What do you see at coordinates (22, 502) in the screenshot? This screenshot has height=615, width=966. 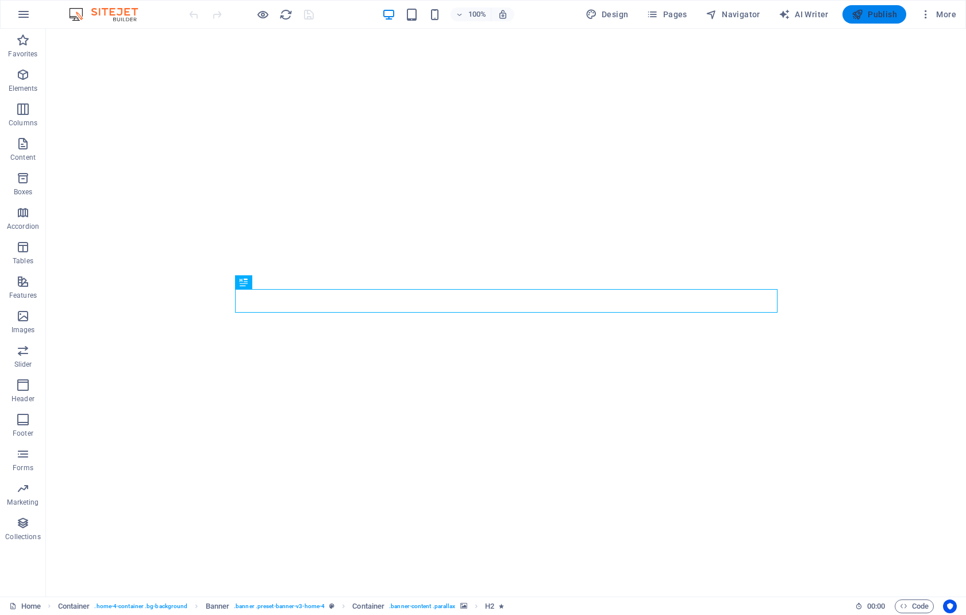 I see `p: Marketing` at bounding box center [22, 502].